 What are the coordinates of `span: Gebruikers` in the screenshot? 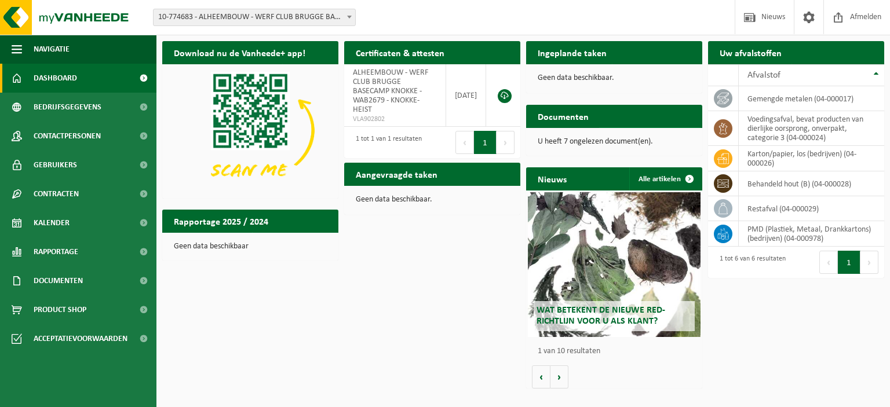 It's located at (55, 165).